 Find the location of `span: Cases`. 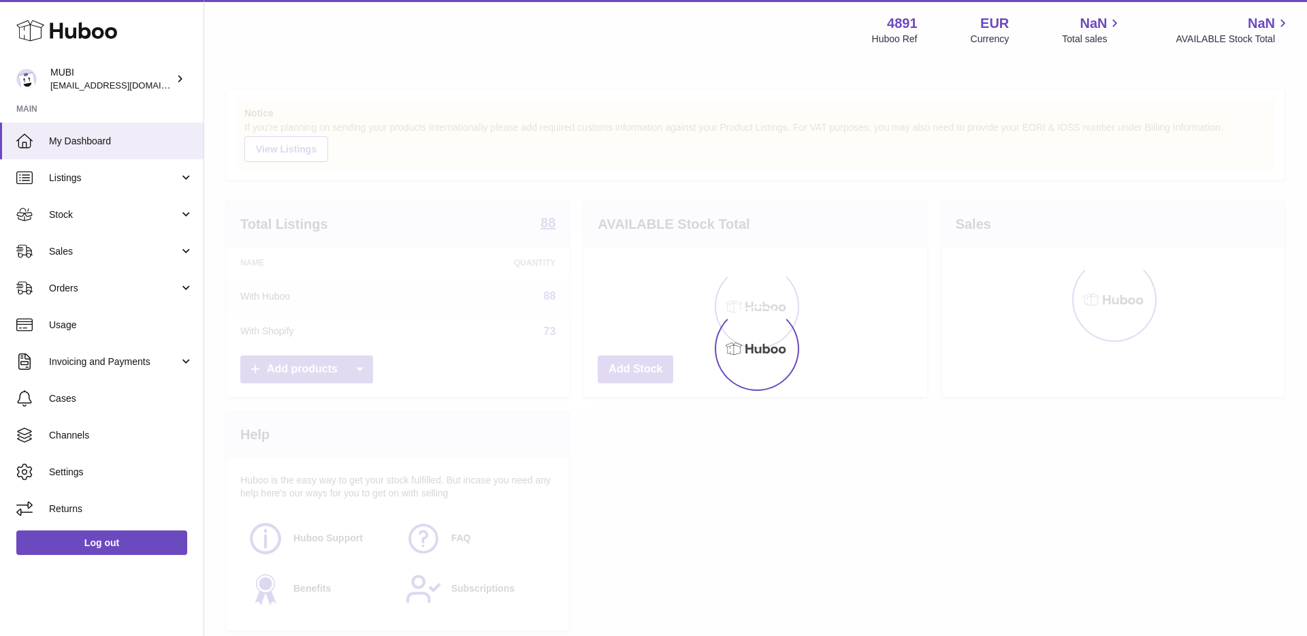

span: Cases is located at coordinates (121, 398).